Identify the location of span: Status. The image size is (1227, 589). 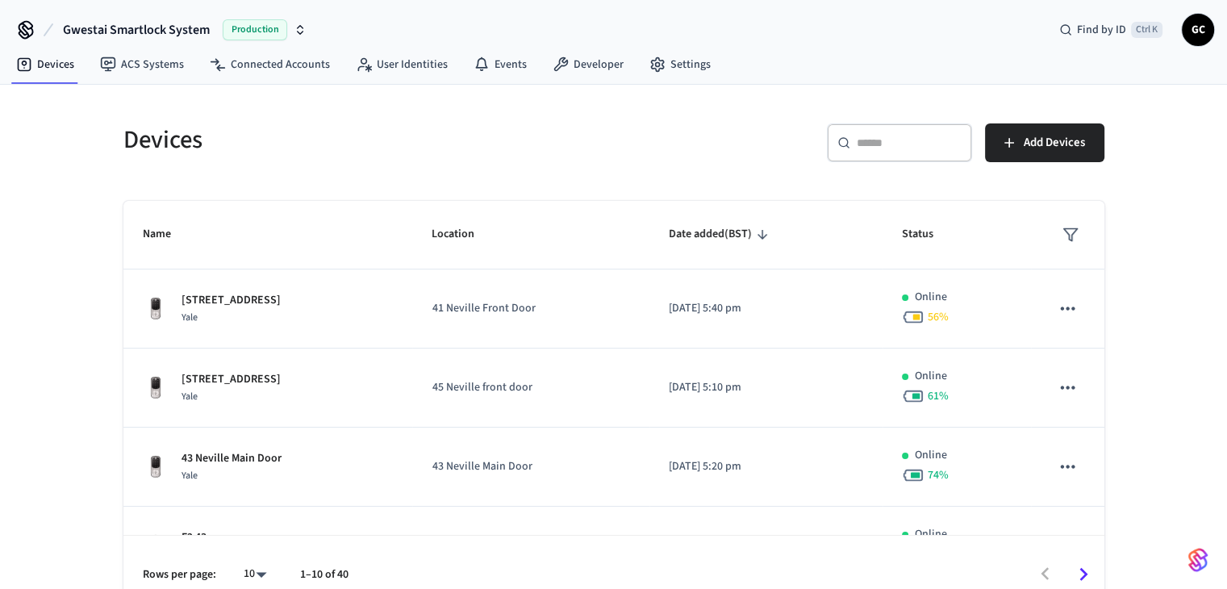
(928, 234).